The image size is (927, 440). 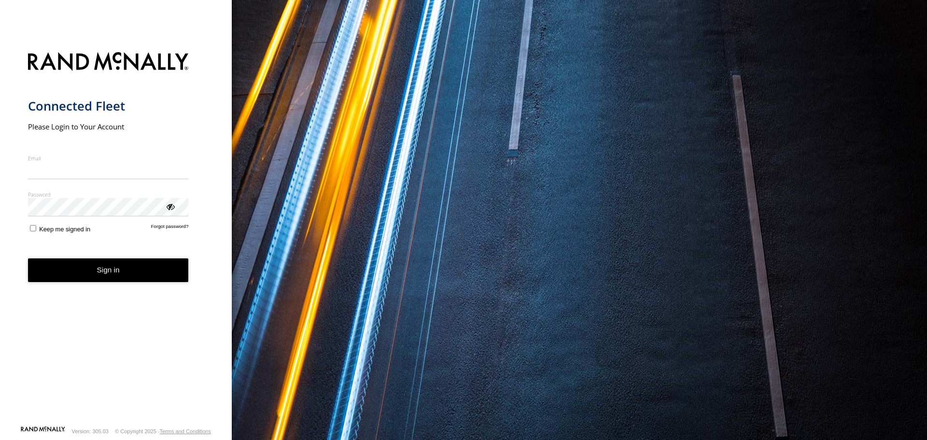 What do you see at coordinates (108, 158) in the screenshot?
I see `label: Email` at bounding box center [108, 158].